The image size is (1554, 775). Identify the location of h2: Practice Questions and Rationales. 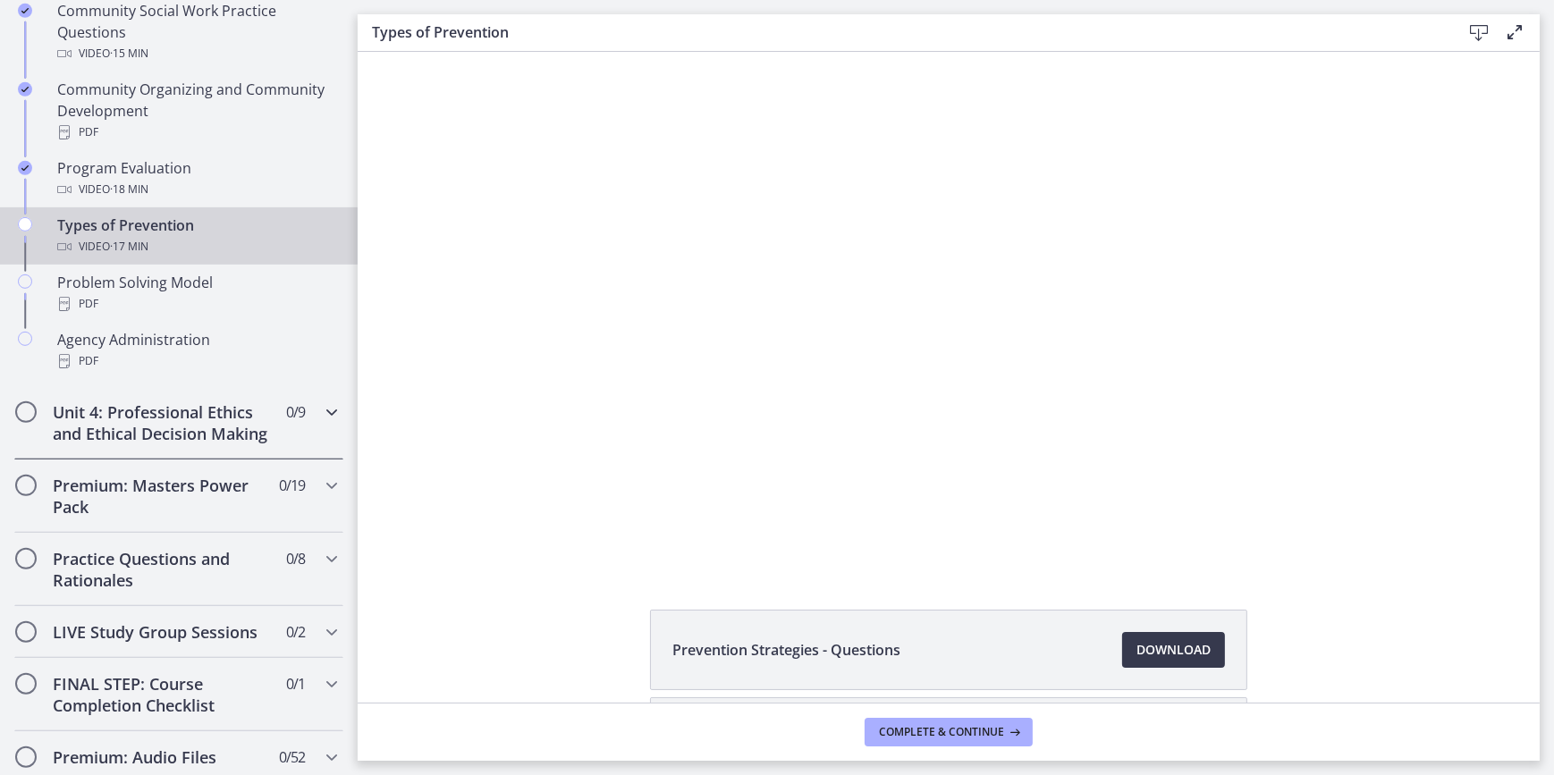
(162, 570).